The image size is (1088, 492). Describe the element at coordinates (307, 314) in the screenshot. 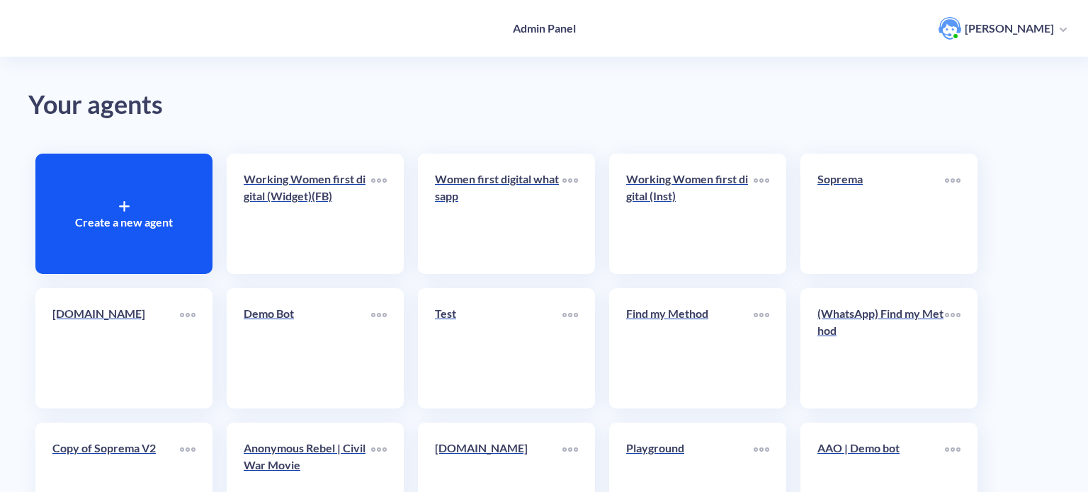

I see `p: Demo Bot` at that location.